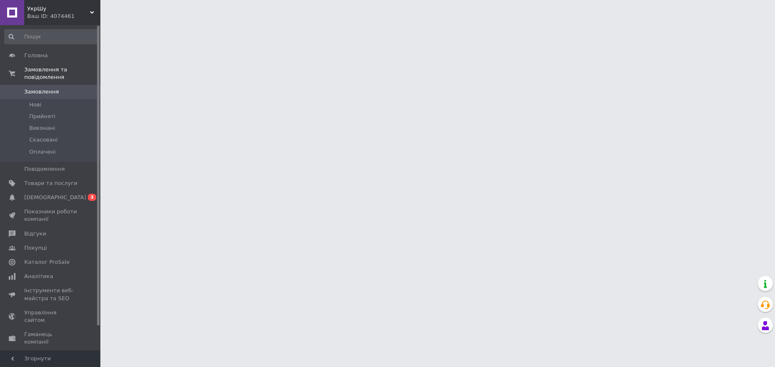 The image size is (775, 367). Describe the element at coordinates (42, 117) in the screenshot. I see `span: Прийняті` at that location.